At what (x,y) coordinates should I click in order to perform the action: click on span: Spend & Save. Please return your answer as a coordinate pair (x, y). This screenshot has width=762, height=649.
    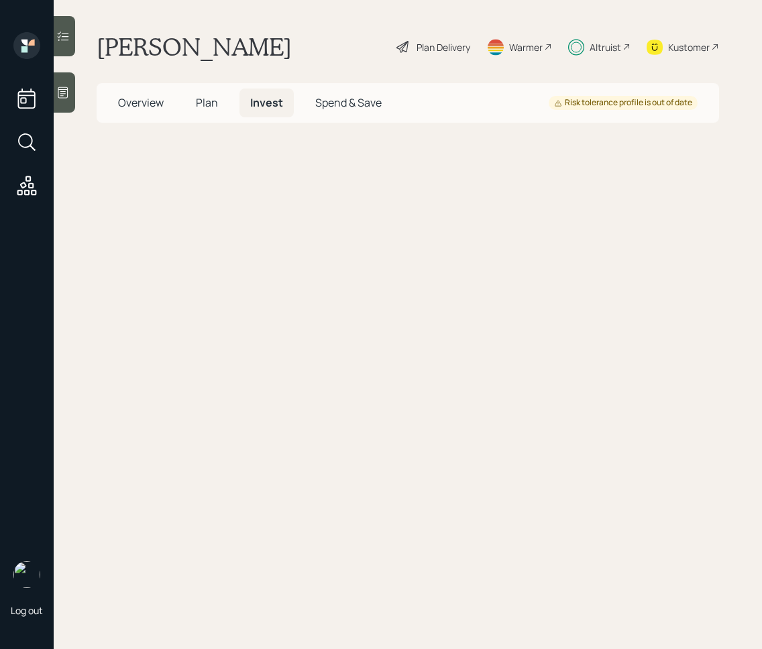
    Looking at the image, I should click on (348, 103).